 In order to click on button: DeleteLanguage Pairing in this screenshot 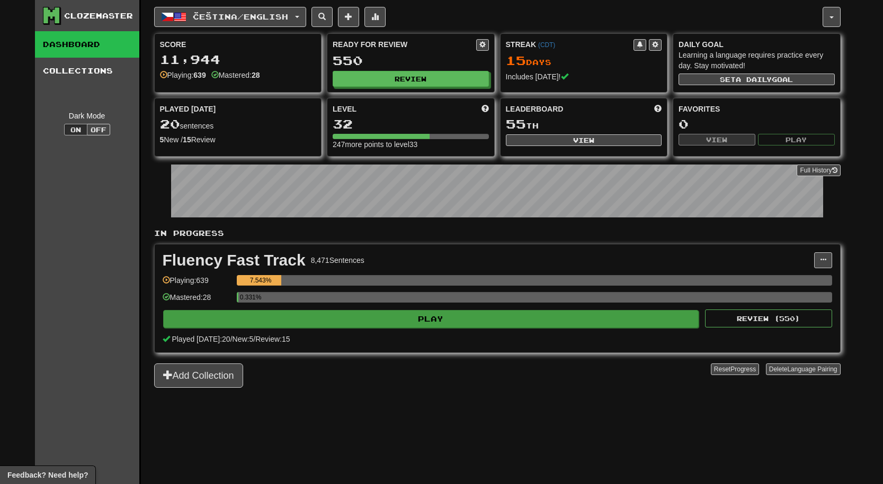, I will do `click(803, 370)`.